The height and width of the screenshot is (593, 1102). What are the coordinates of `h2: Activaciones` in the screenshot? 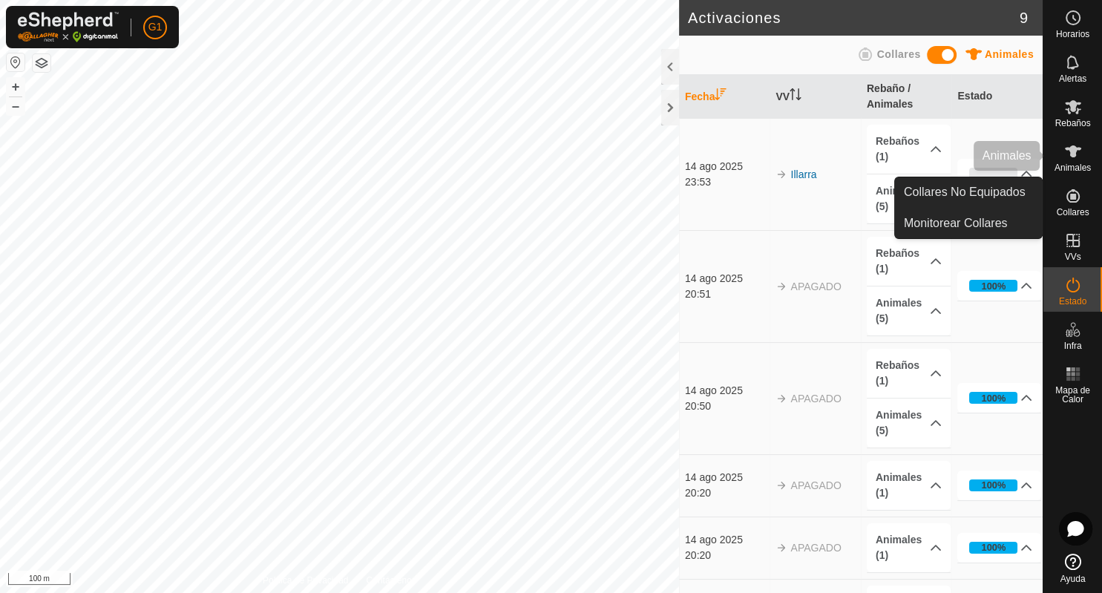 It's located at (854, 18).